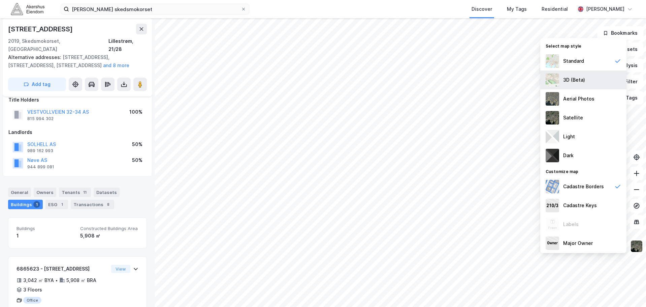 Image resolution: width=646 pixels, height=307 pixels. What do you see at coordinates (620, 33) in the screenshot?
I see `button: Bookmarks` at bounding box center [620, 33].